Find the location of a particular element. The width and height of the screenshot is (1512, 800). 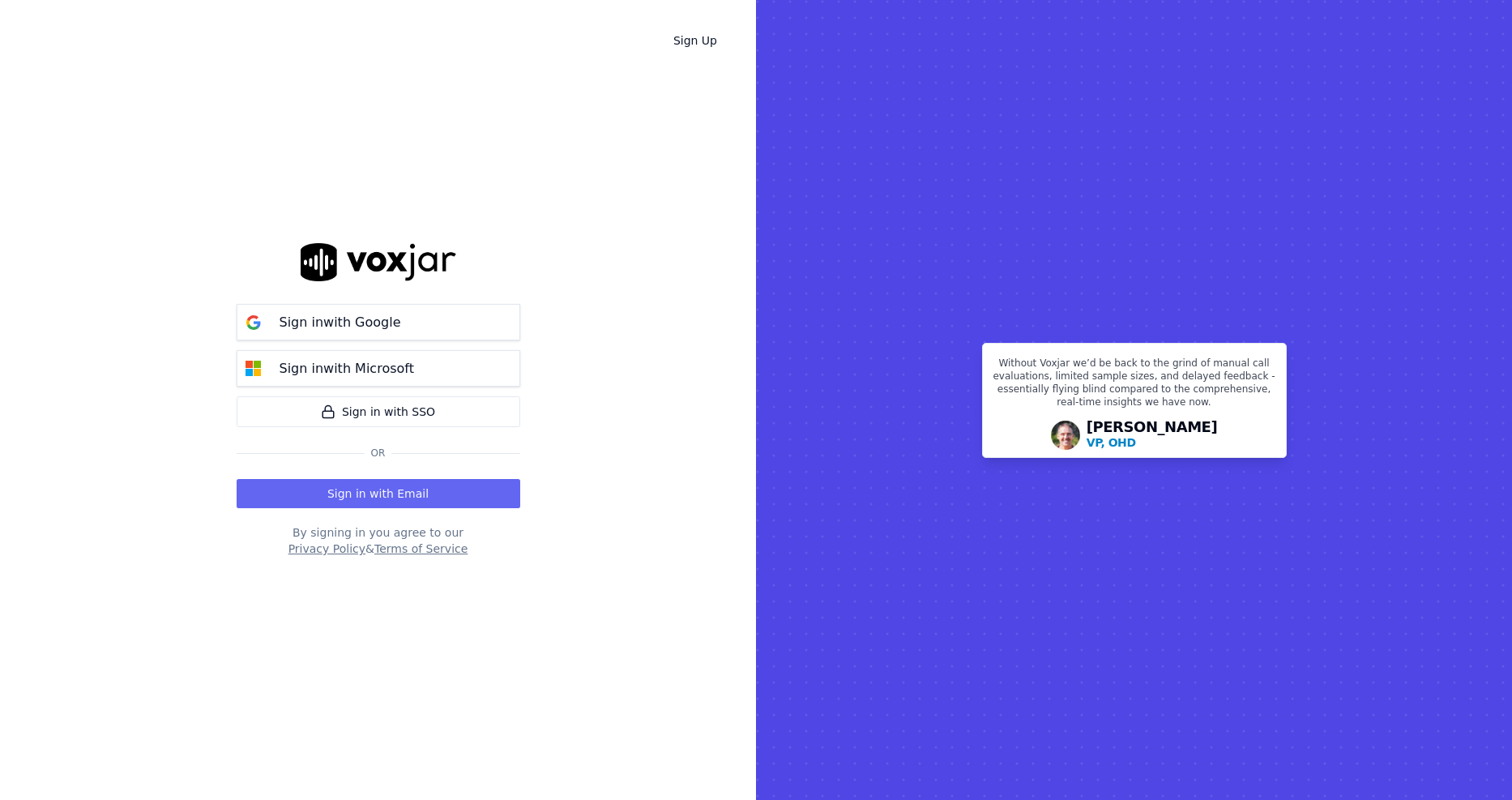

button: Terms of Service is located at coordinates (420, 548).